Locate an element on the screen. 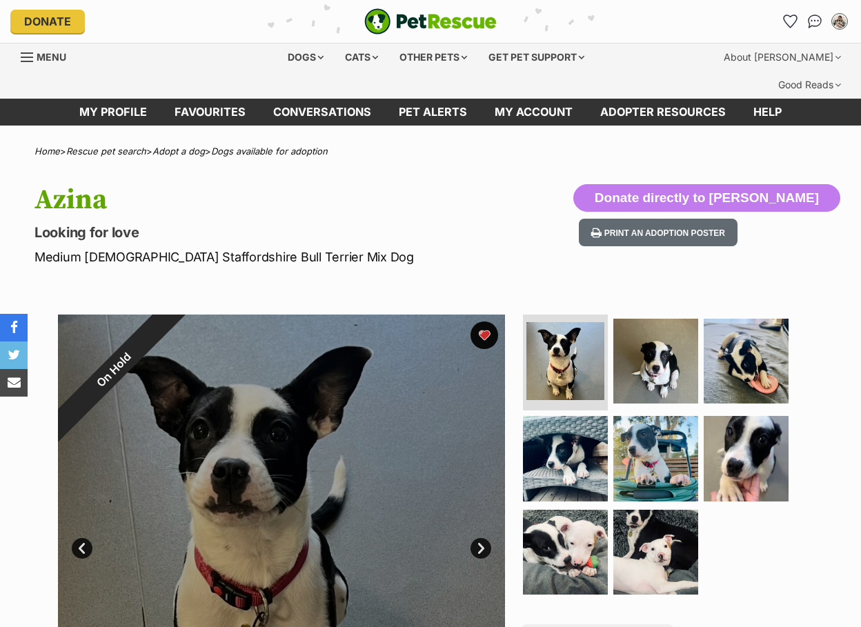 Image resolution: width=861 pixels, height=627 pixels. a: Prev is located at coordinates (82, 549).